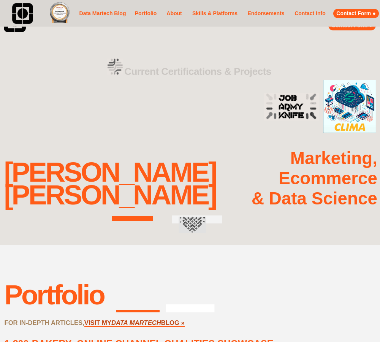  Describe the element at coordinates (314, 198) in the screenshot. I see `strong: & Data Science` at that location.